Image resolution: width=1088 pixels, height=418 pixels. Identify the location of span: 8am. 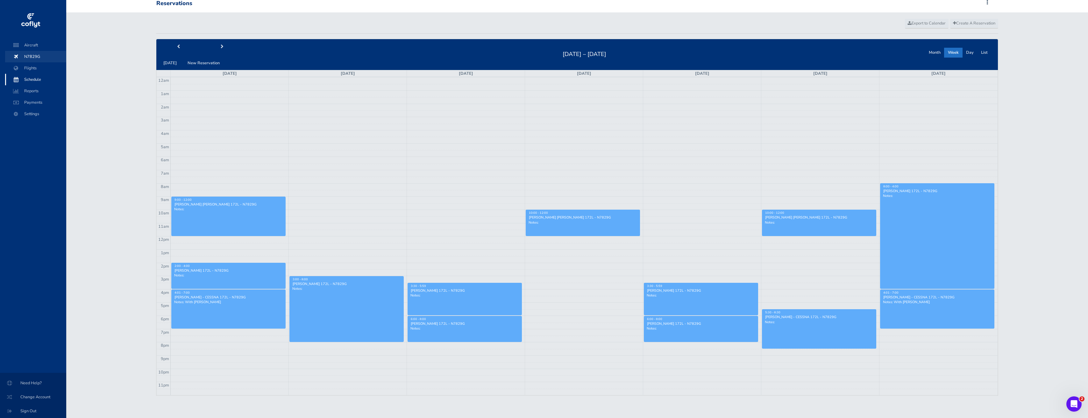
(165, 187).